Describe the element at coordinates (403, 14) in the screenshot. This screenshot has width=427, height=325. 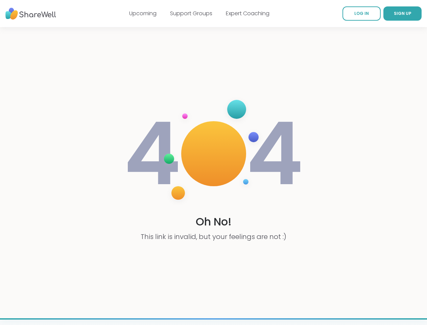
I see `a: SIGN UP` at that location.